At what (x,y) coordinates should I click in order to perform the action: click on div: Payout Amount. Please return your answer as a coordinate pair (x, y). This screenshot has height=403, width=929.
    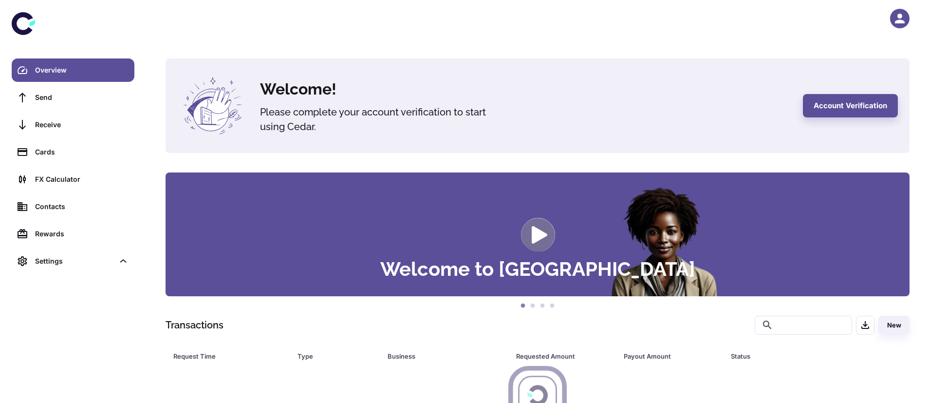
    Looking at the image, I should click on (665, 356).